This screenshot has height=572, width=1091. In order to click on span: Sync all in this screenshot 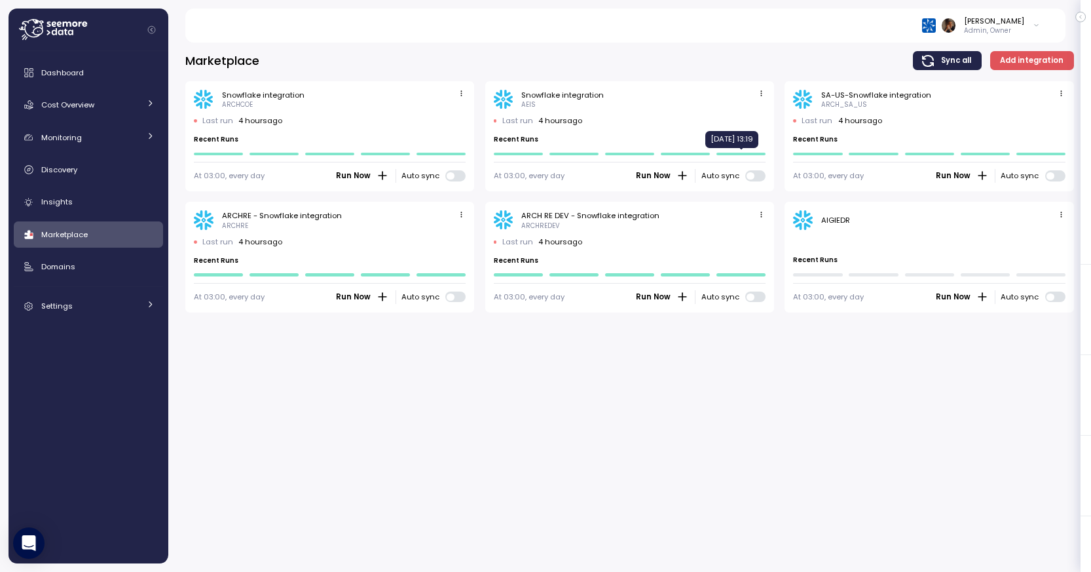, I will do `click(956, 60)`.